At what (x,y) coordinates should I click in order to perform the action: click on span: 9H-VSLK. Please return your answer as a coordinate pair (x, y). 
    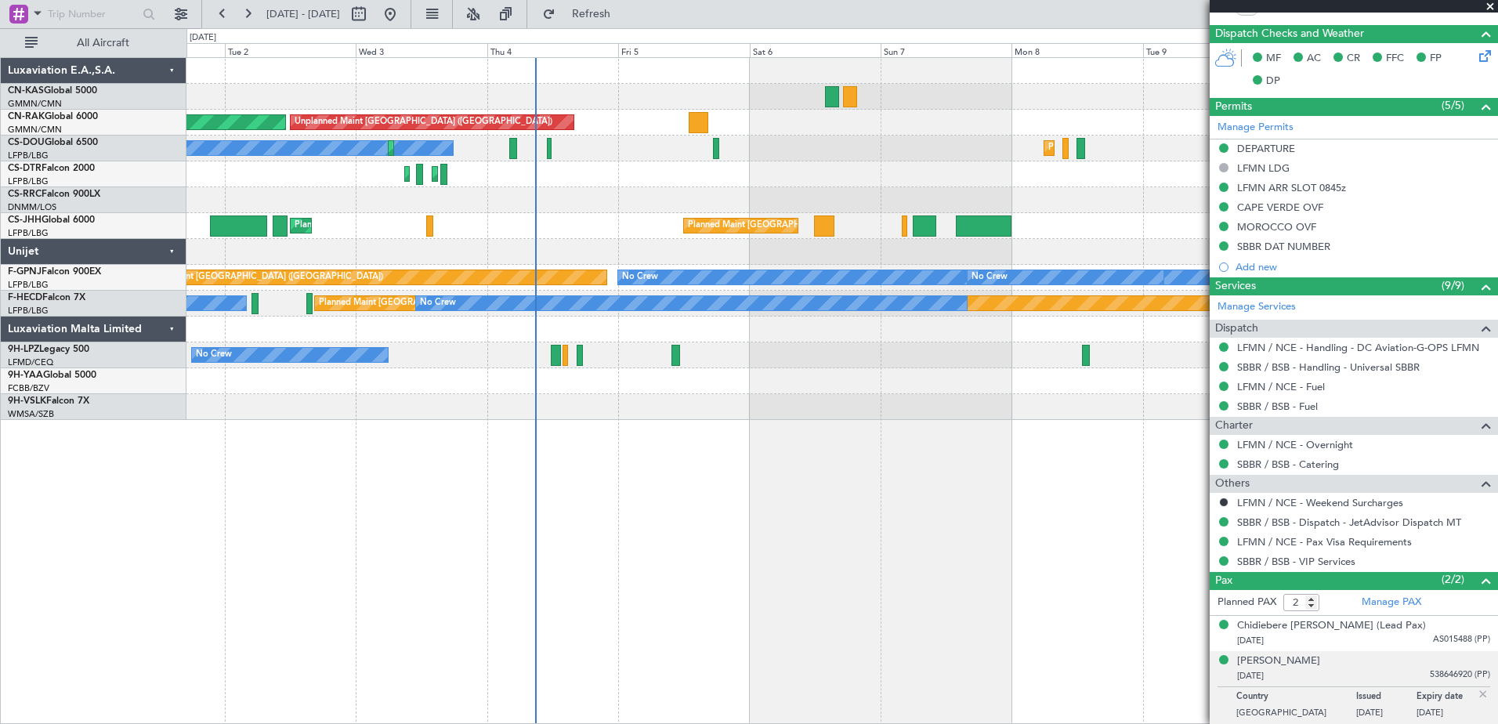
    Looking at the image, I should click on (27, 401).